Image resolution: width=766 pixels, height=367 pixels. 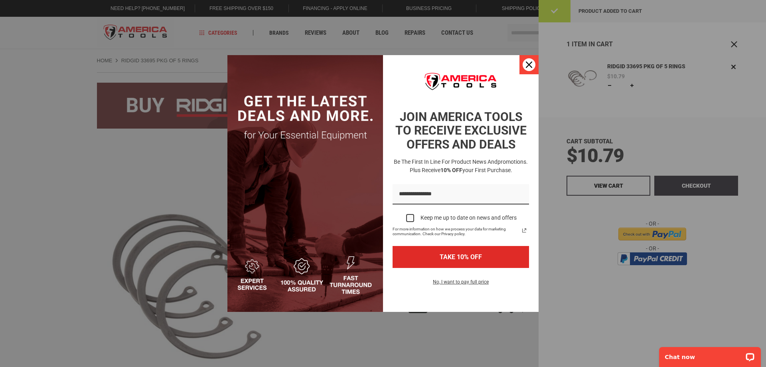 What do you see at coordinates (529, 65) in the screenshot?
I see `button: Close` at bounding box center [529, 65].